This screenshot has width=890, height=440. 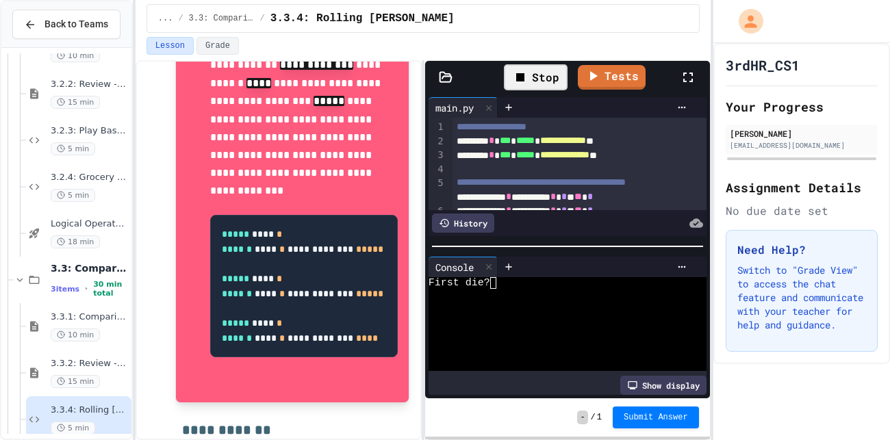 What do you see at coordinates (90, 177) in the screenshot?
I see `span: 3.2.4: Grocery List` at bounding box center [90, 177].